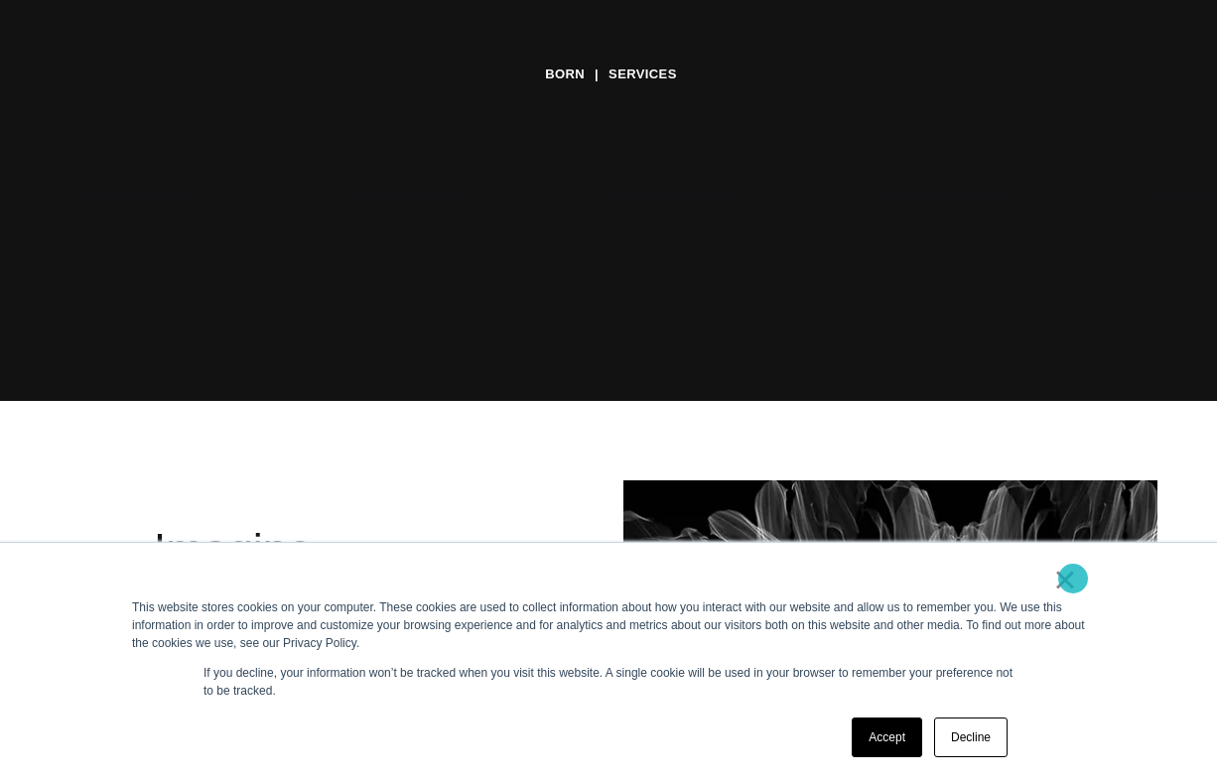 This screenshot has height=783, width=1217. Describe the element at coordinates (642, 74) in the screenshot. I see `a: Services` at that location.